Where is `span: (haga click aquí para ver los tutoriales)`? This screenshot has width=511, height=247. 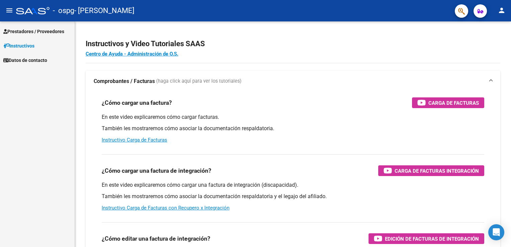
span: (haga click aquí para ver los tutoriales) is located at coordinates (199, 81).